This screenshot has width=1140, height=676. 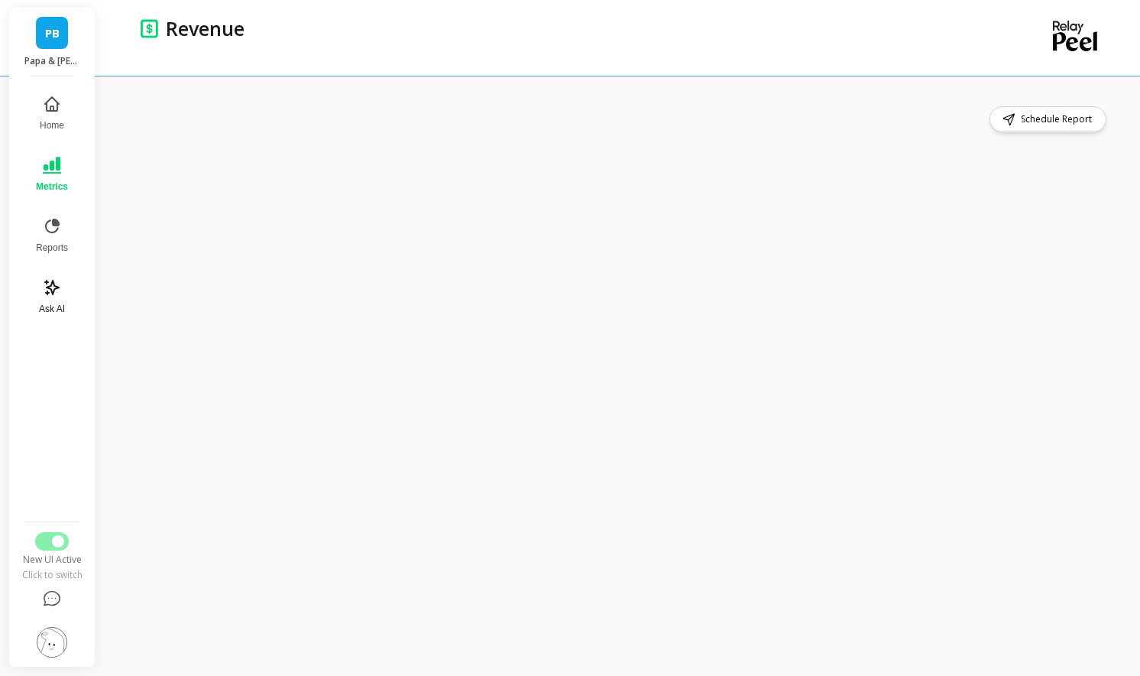 I want to click on span: Reports, so click(x=52, y=248).